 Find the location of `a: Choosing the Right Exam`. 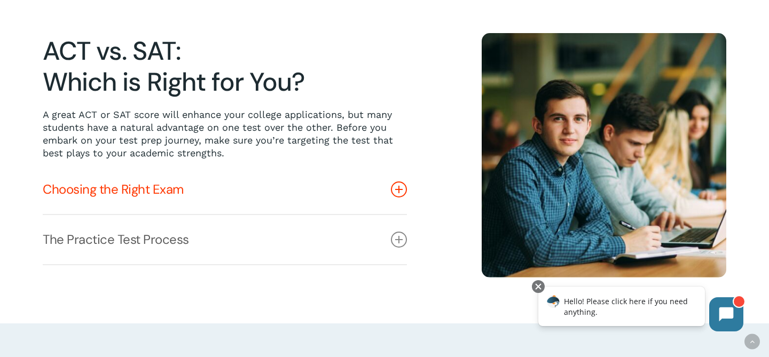

a: Choosing the Right Exam is located at coordinates (225, 190).